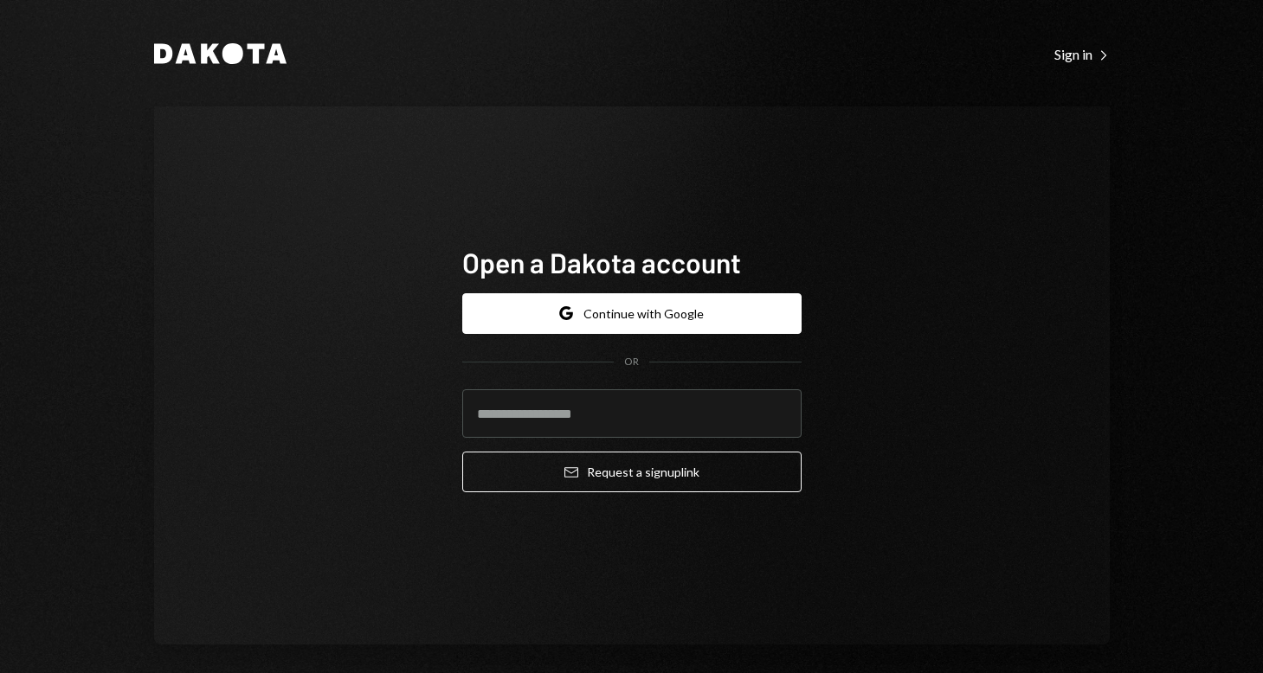 Image resolution: width=1263 pixels, height=673 pixels. I want to click on button: Continue with Google, so click(632, 313).